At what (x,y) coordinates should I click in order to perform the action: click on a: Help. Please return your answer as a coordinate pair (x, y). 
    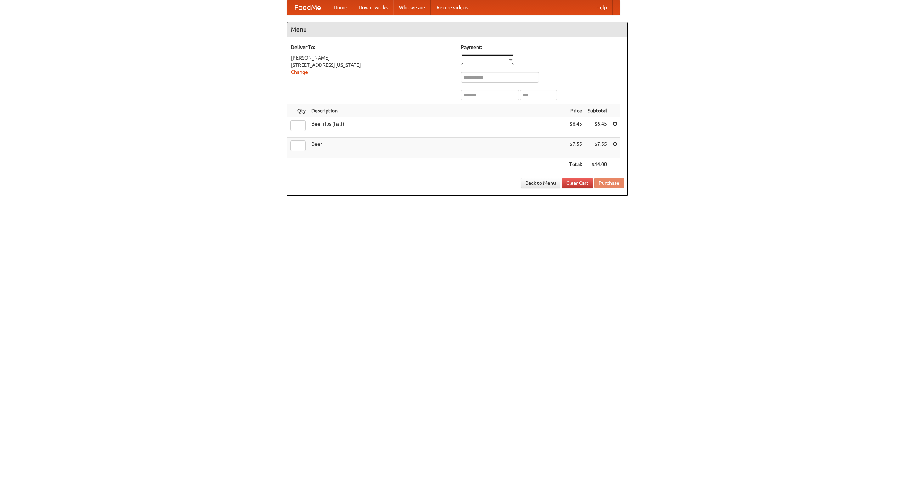
    Looking at the image, I should click on (602, 7).